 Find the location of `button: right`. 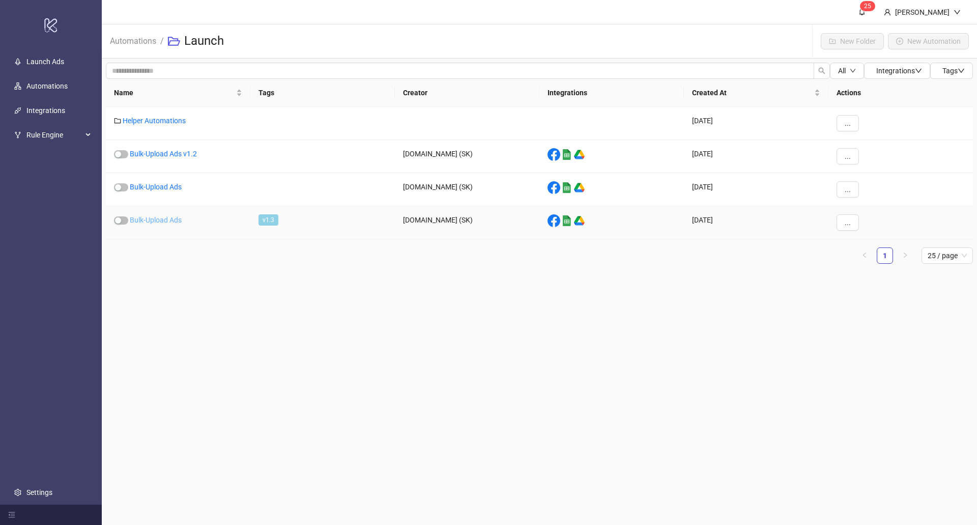

button: right is located at coordinates (906, 256).